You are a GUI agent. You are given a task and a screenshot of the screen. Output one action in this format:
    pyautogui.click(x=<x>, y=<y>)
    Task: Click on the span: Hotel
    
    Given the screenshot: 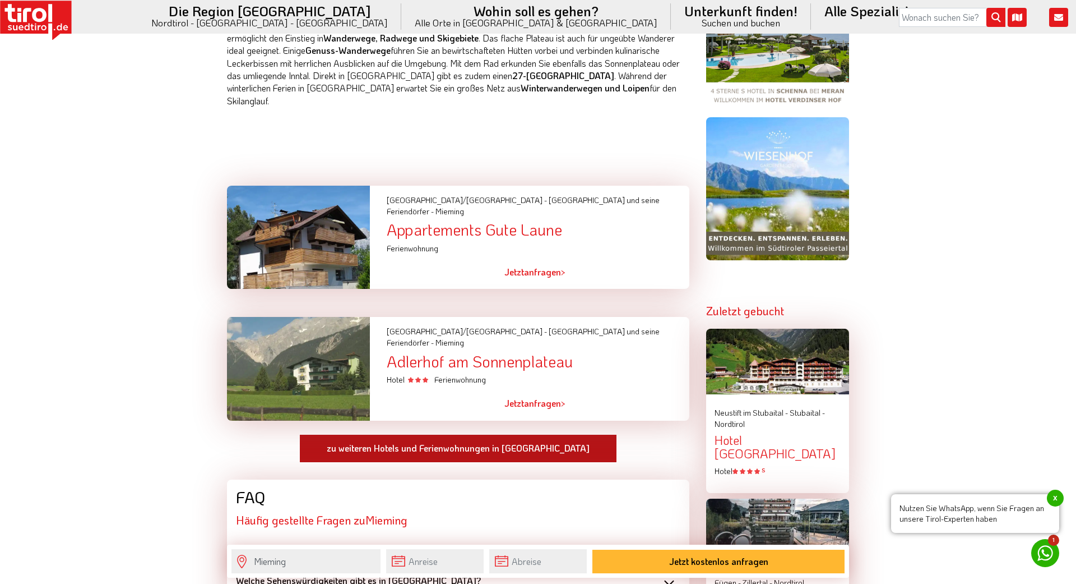 What is the action you would take?
    pyautogui.click(x=408, y=379)
    